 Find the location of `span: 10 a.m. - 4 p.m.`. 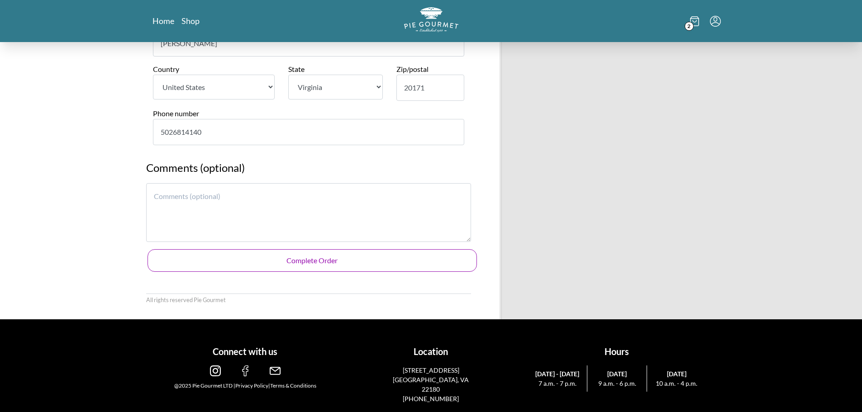

span: 10 a.m. - 4 p.m. is located at coordinates (676, 383).